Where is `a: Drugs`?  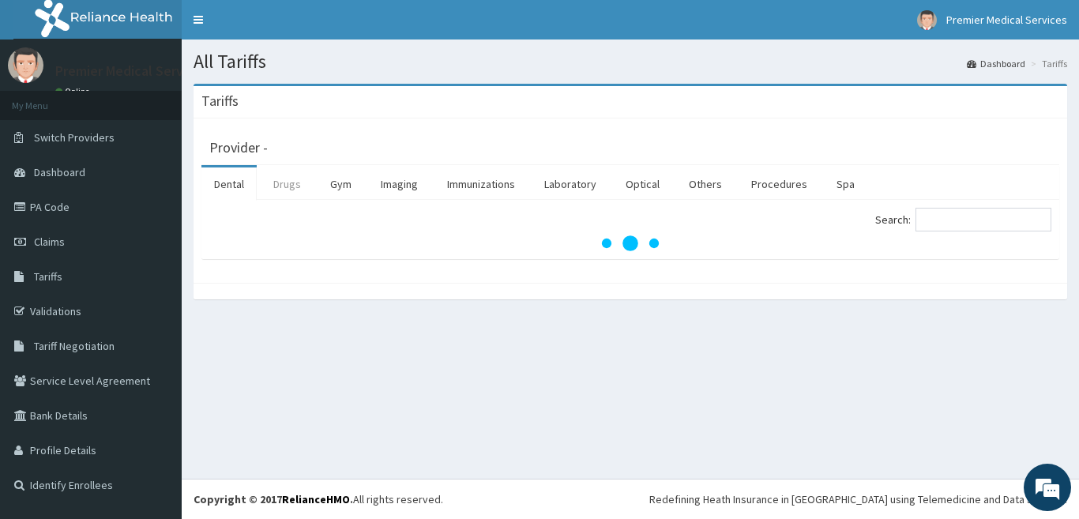
a: Drugs is located at coordinates (287, 184).